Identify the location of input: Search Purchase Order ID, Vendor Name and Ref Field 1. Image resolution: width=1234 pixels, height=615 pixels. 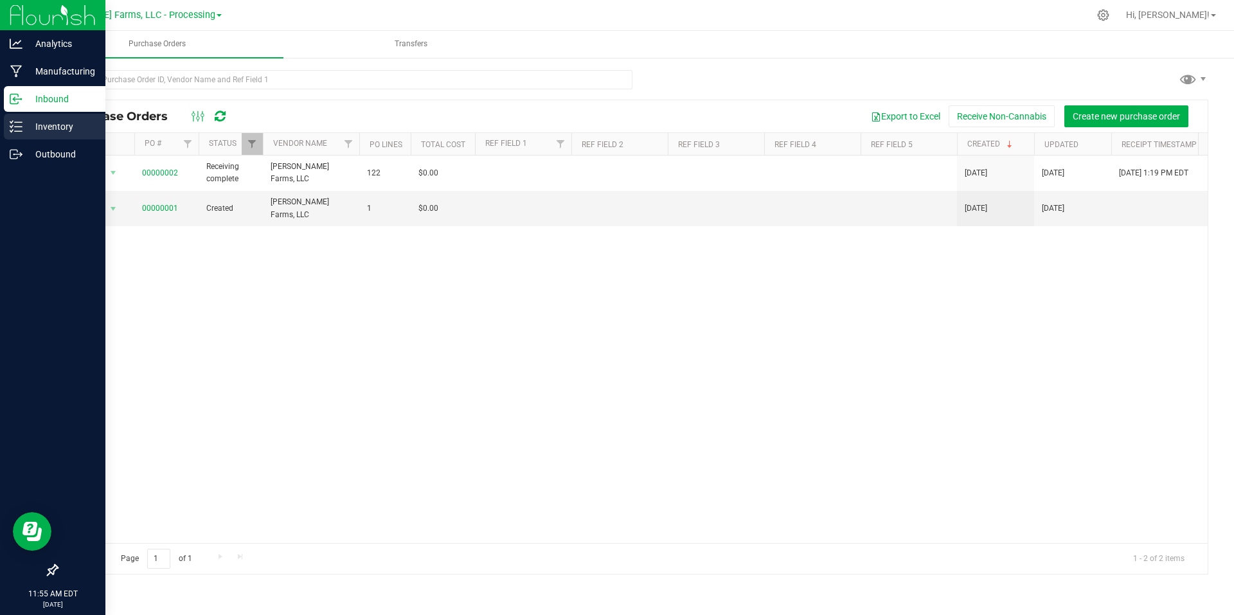
(344, 80).